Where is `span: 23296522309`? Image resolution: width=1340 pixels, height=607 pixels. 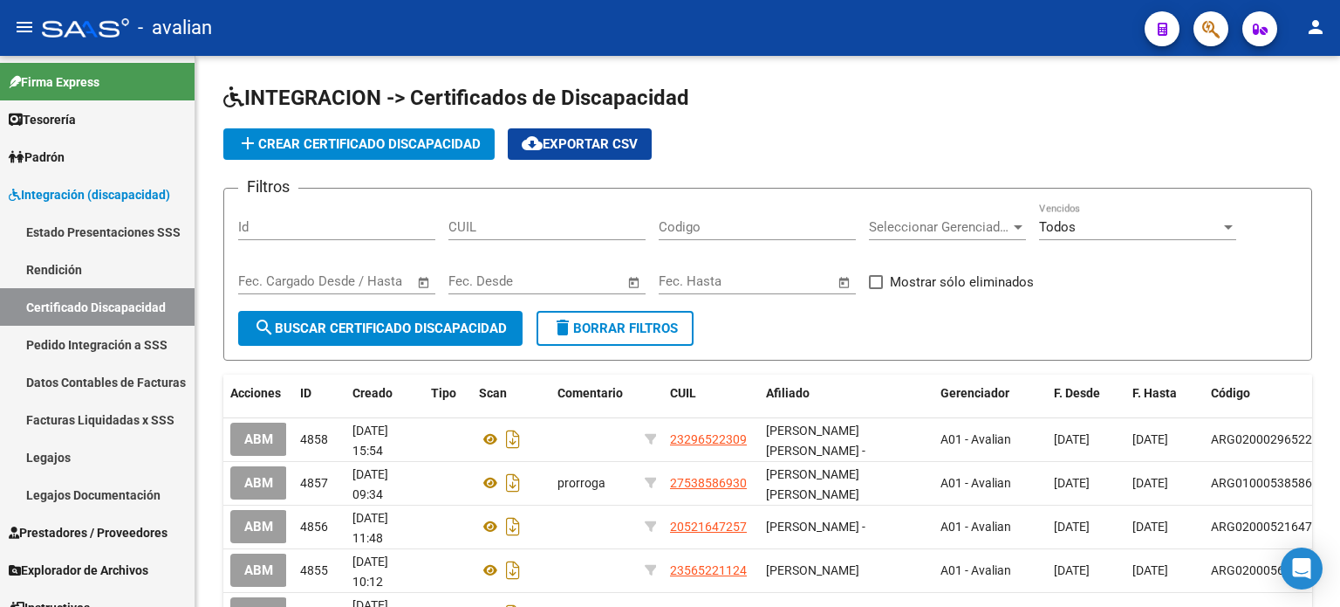 span: 23296522309 is located at coordinates (709, 439).